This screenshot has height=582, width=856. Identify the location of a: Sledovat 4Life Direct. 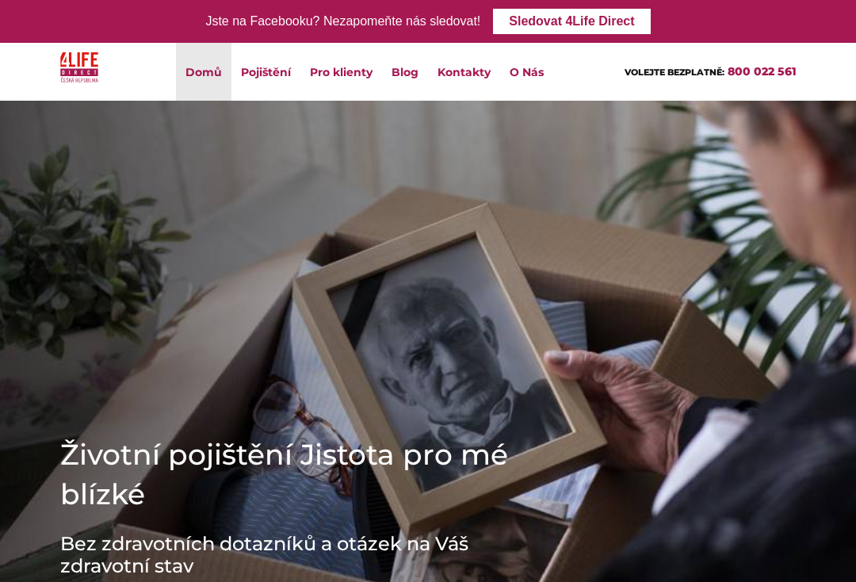
(571, 21).